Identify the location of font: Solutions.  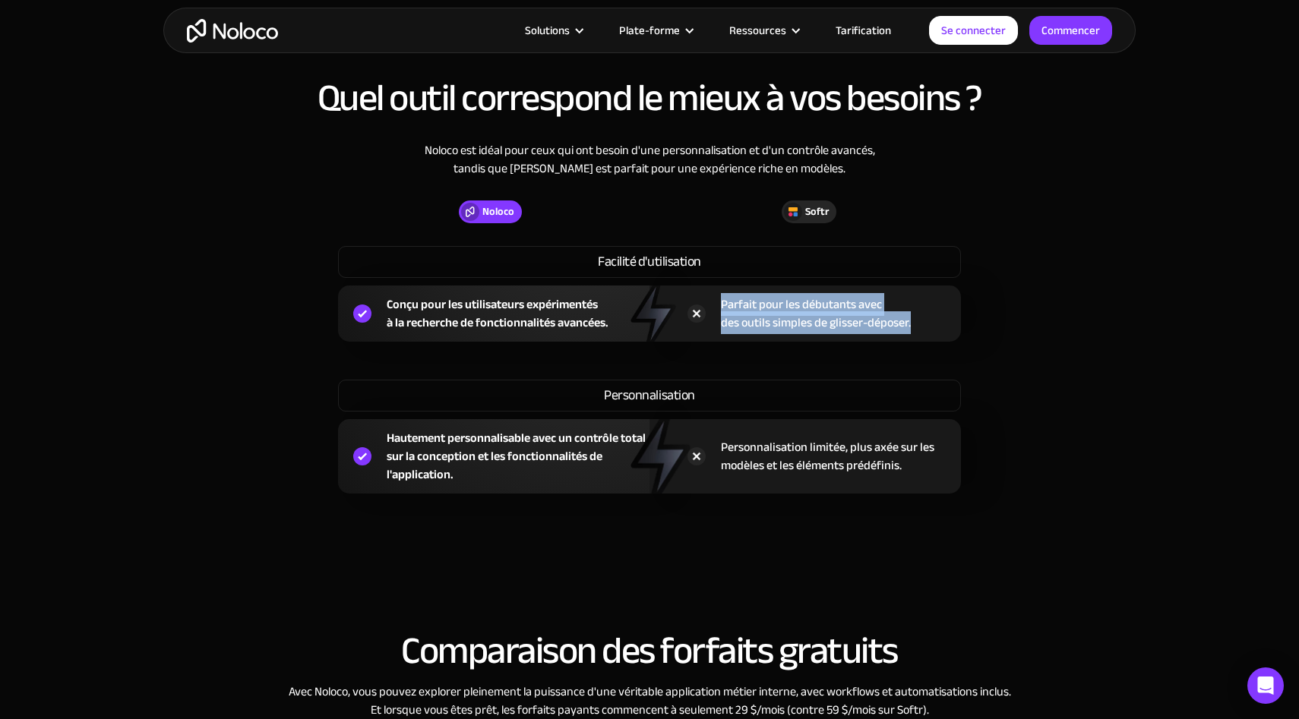
(547, 30).